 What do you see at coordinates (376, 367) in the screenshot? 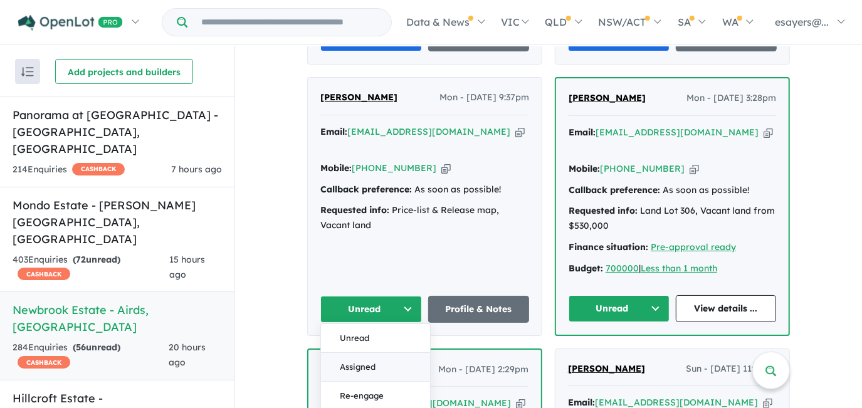
I see `button: Assigned` at bounding box center [376, 367].